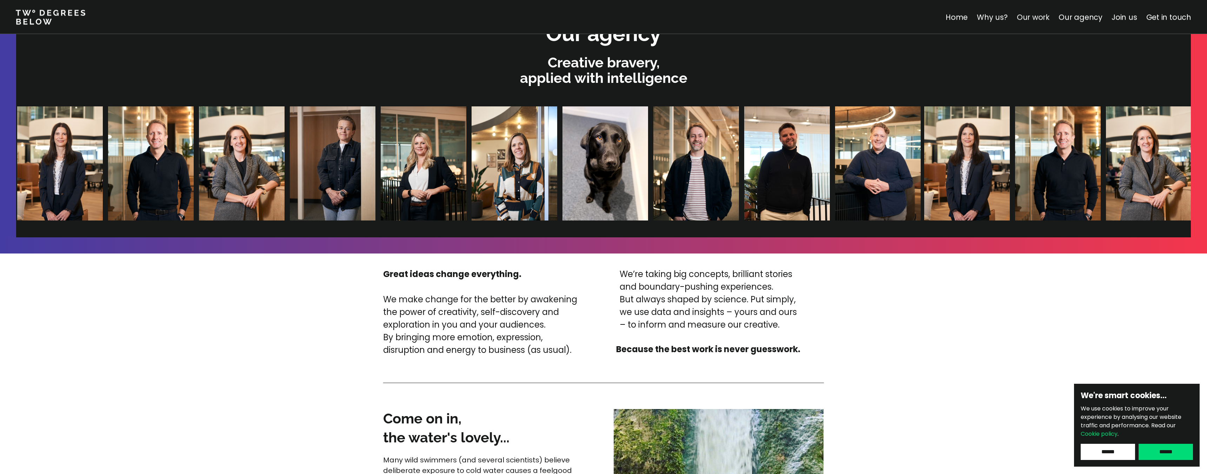  Describe the element at coordinates (1099, 433) in the screenshot. I see `a: Cookie policy` at that location.